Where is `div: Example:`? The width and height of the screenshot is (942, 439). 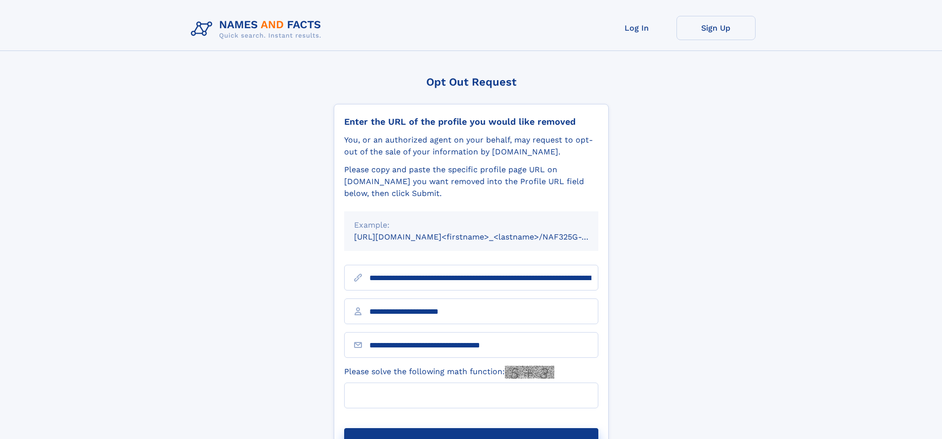
div: Example: is located at coordinates (471, 225).